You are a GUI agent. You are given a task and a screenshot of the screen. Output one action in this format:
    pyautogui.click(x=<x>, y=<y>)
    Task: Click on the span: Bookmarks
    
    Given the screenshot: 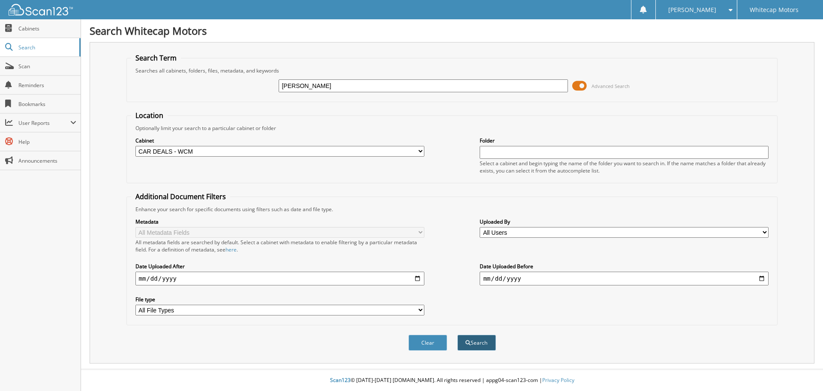 What is the action you would take?
    pyautogui.click(x=47, y=104)
    